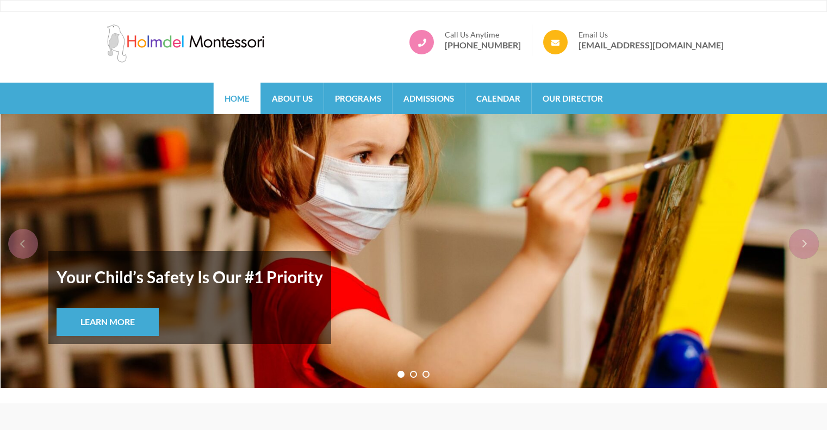 The image size is (827, 430). What do you see at coordinates (651, 35) in the screenshot?
I see `span: Email Us` at bounding box center [651, 35].